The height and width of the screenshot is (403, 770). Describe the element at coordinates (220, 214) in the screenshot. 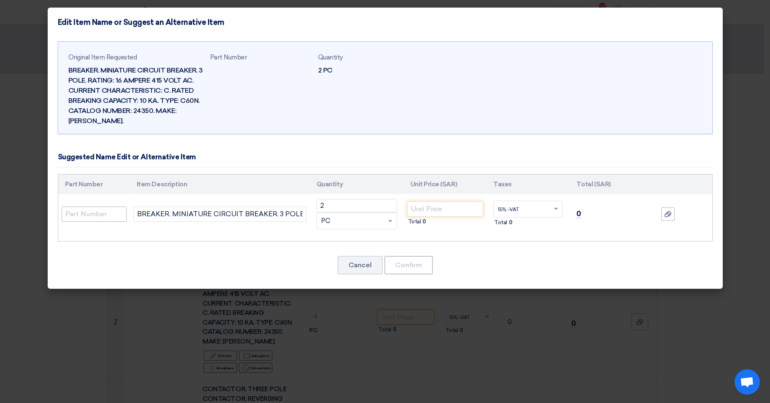

I see `input: Add Item Description` at that location.